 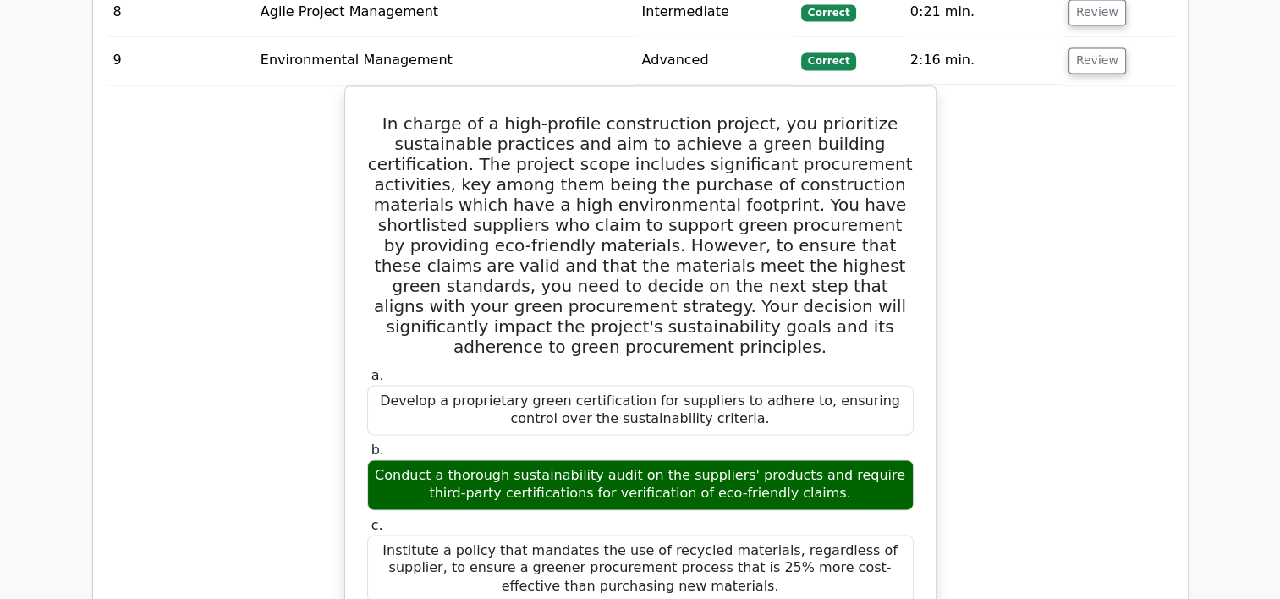 I want to click on button: Review, so click(x=1098, y=60).